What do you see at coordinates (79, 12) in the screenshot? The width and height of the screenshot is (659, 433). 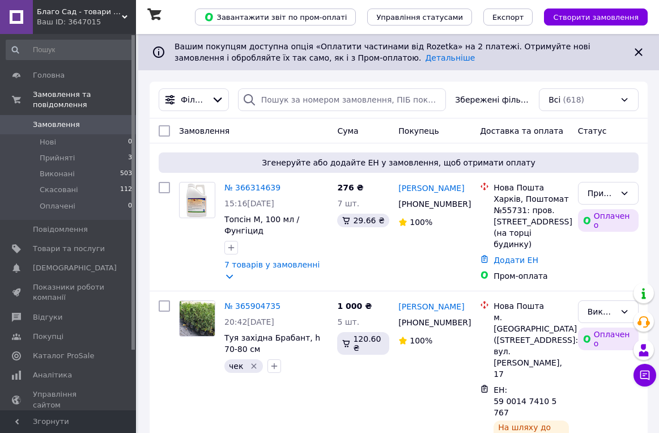 I see `span: Благо Сад - товари для саду` at bounding box center [79, 12].